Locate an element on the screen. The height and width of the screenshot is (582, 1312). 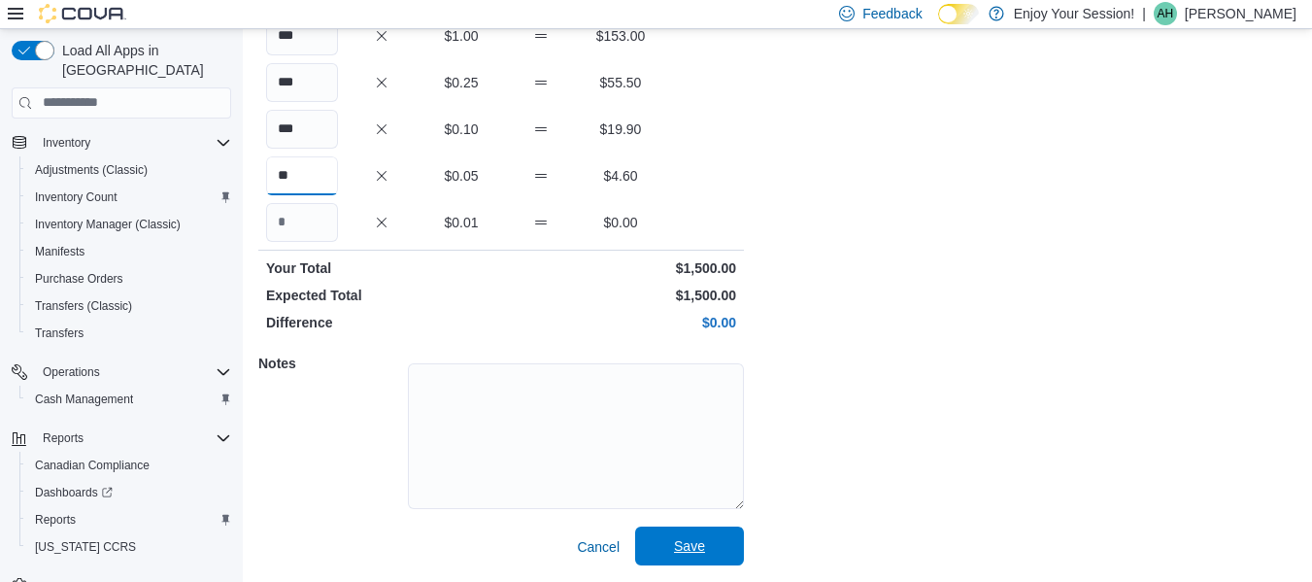
p: $19.90 is located at coordinates (621, 129).